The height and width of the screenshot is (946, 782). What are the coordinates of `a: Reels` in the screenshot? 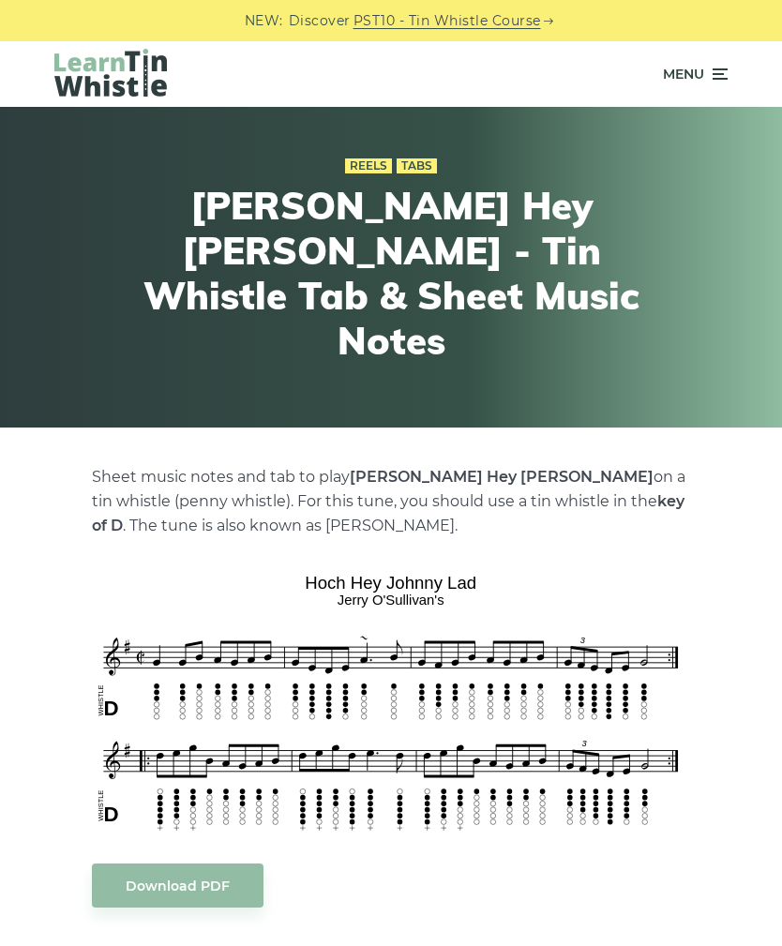 It's located at (368, 166).